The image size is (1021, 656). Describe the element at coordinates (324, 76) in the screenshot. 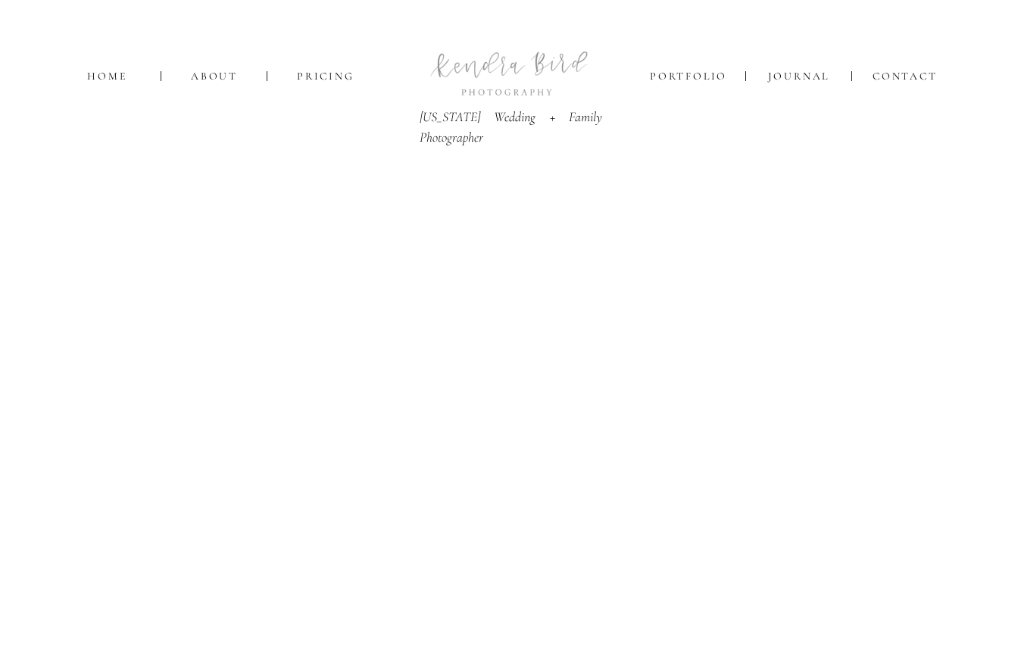

I see `nav: Pricing` at that location.